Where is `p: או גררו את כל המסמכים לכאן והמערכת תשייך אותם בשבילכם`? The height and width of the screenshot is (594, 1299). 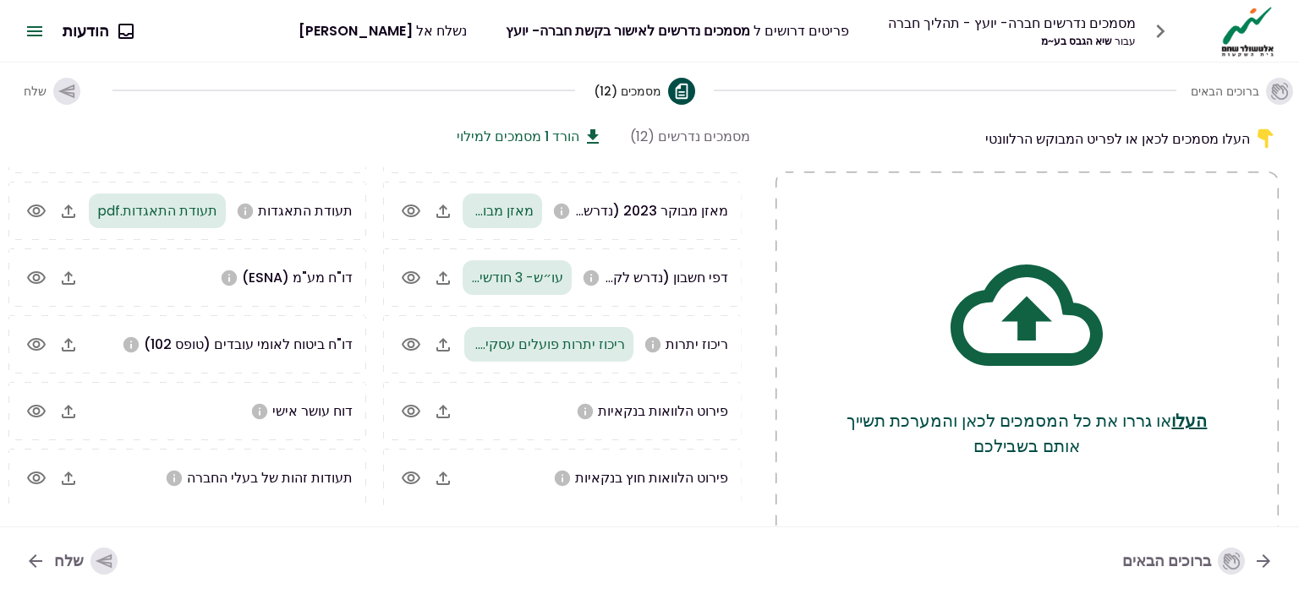 p: או גררו את כל המסמכים לכאן והמערכת תשייך אותם בשבילכם is located at coordinates (1027, 434).